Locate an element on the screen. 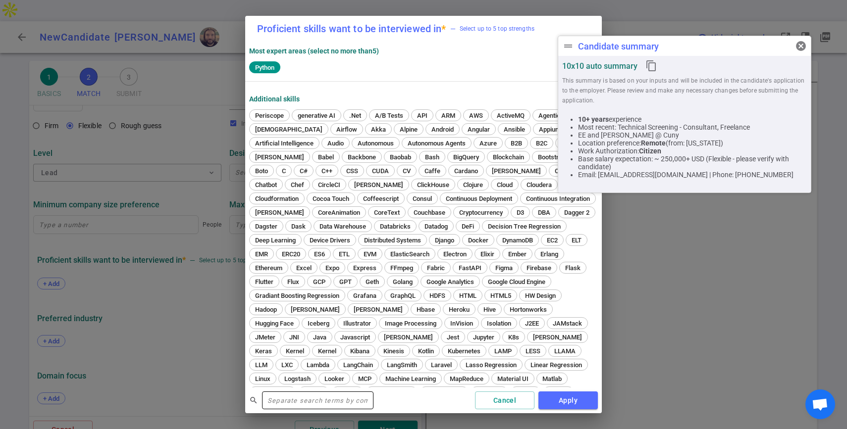 This screenshot has width=847, height=429. span: GCP is located at coordinates (319, 282).